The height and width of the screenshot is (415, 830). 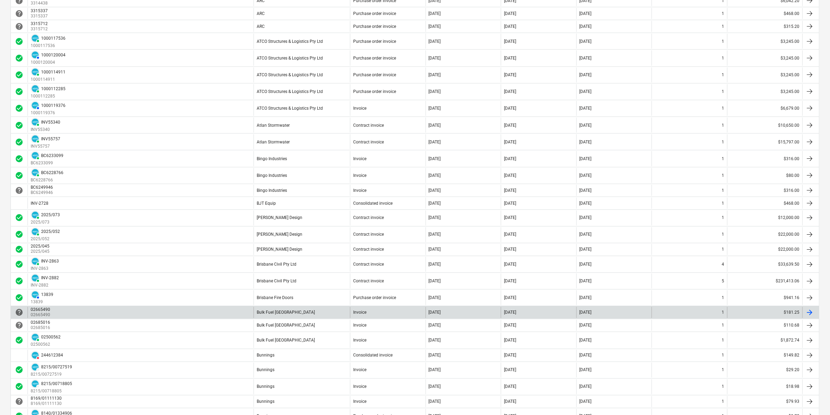 What do you see at coordinates (275, 298) in the screenshot?
I see `div: Brisbane Fire Doors` at bounding box center [275, 298].